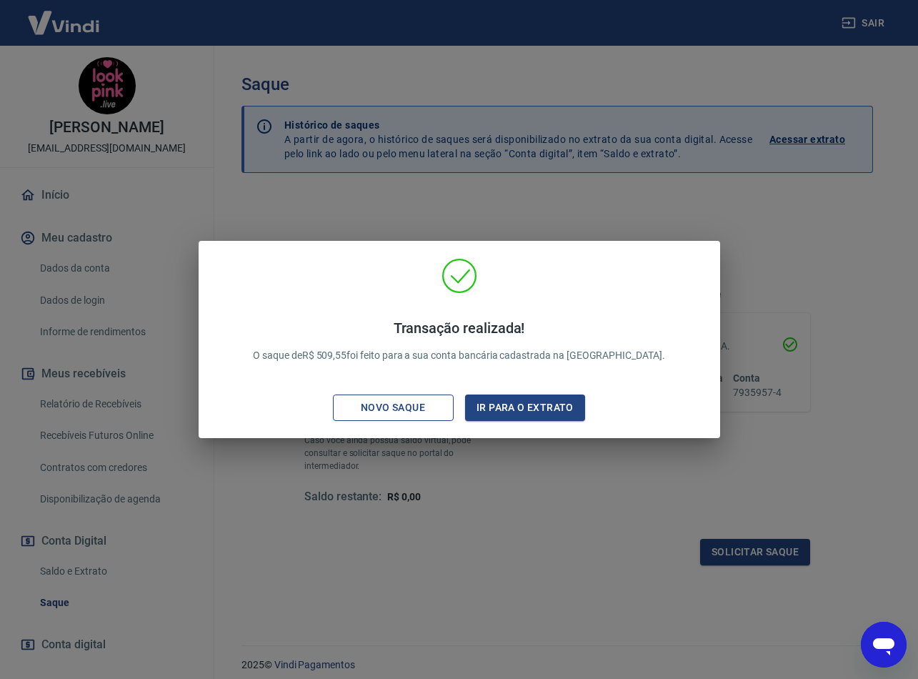  I want to click on button: Novo saque, so click(393, 407).